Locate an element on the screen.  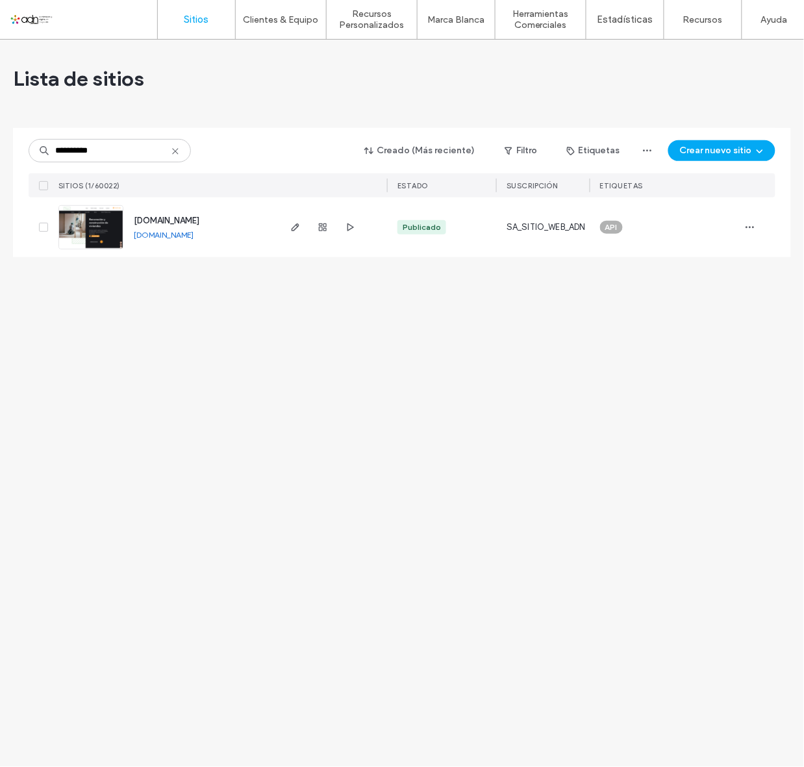
button: Etiquetas is located at coordinates (594, 151).